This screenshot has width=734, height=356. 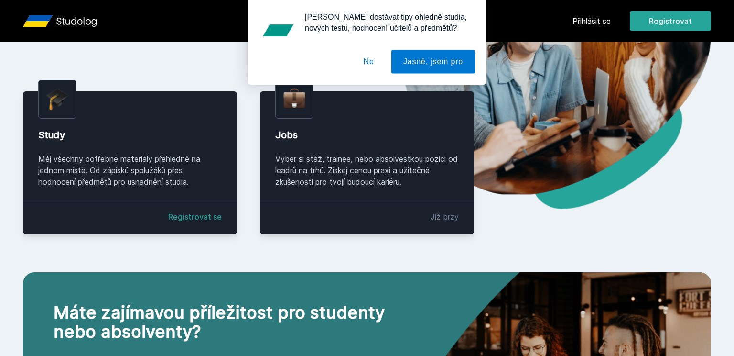 I want to click on h2: Máte zajímavou příležitost pro studenty nebo absolventy?, so click(x=237, y=322).